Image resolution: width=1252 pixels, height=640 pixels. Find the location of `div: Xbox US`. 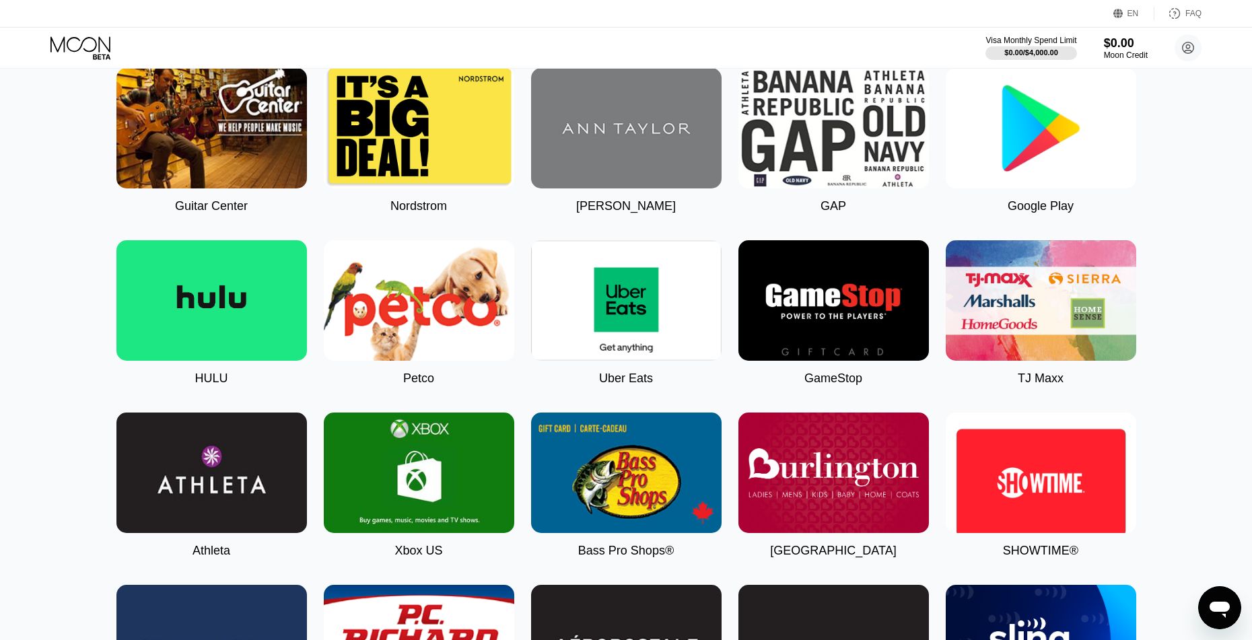

div: Xbox US is located at coordinates (418, 551).